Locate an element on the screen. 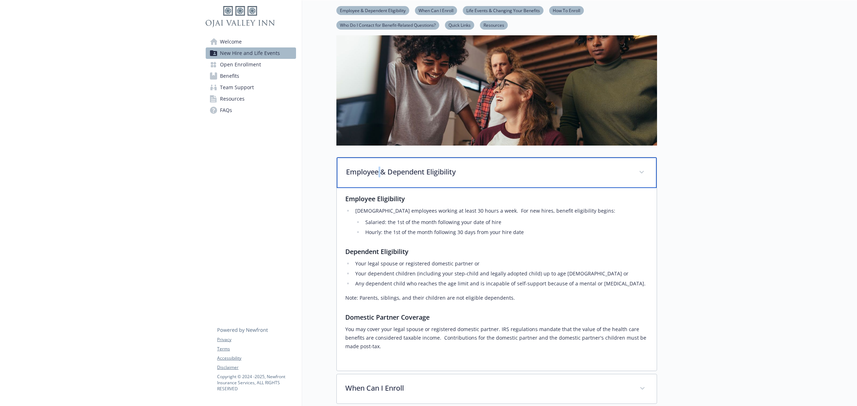 The height and width of the screenshot is (406, 857). a: Who Do I Contact for Benefit-Related Questions? is located at coordinates (388, 25).